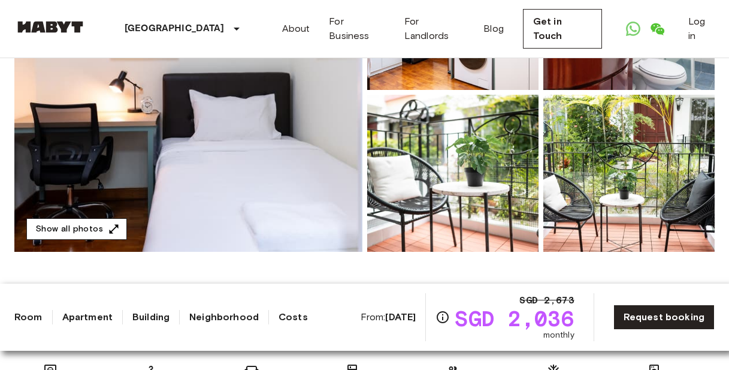 This screenshot has width=729, height=370. Describe the element at coordinates (151, 317) in the screenshot. I see `a: Building` at that location.